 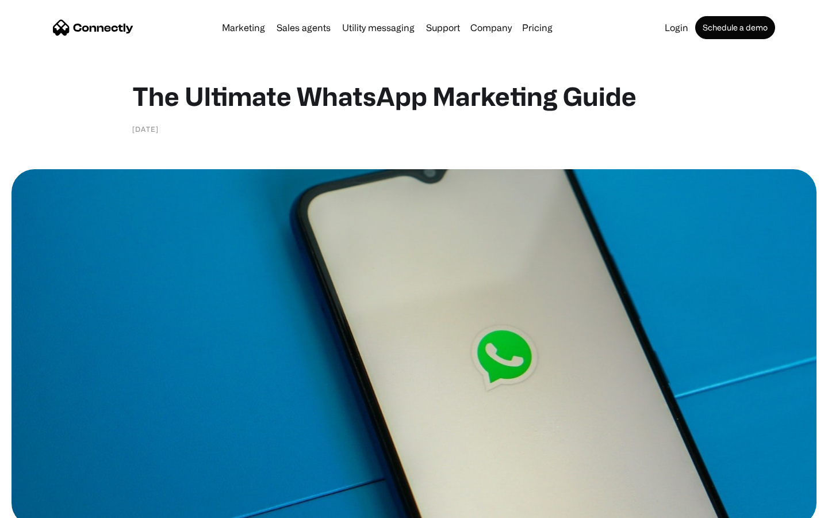 What do you see at coordinates (243, 28) in the screenshot?
I see `a: Marketing` at bounding box center [243, 28].